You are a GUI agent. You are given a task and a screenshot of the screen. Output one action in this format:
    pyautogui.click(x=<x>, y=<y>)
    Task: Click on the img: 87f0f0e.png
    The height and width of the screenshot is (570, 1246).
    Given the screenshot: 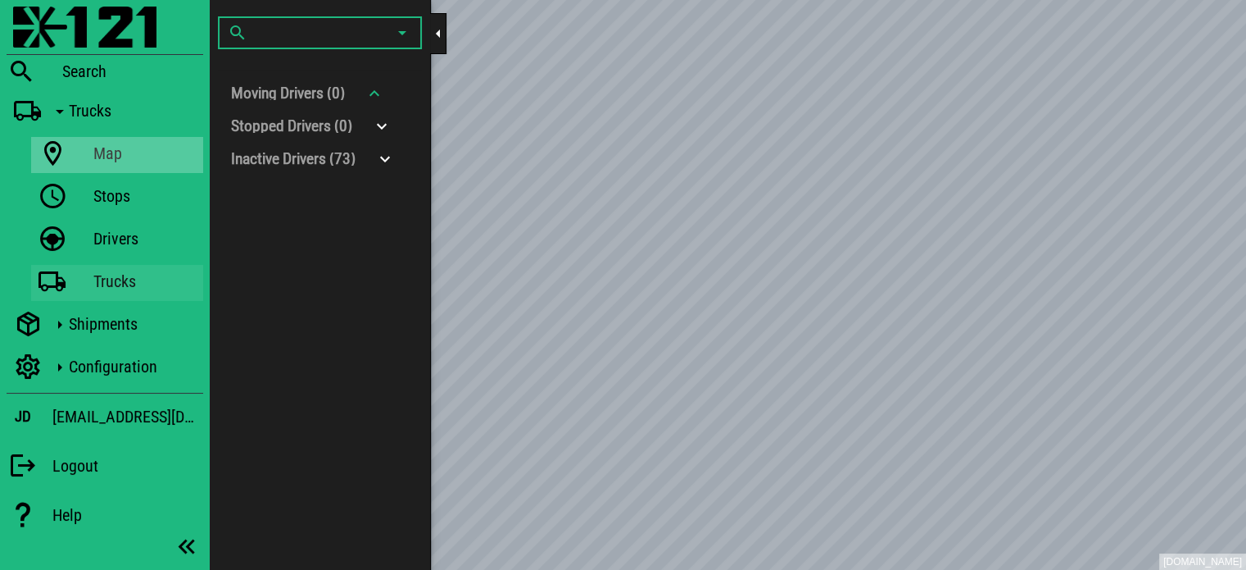 What is the action you would take?
    pyautogui.click(x=84, y=27)
    